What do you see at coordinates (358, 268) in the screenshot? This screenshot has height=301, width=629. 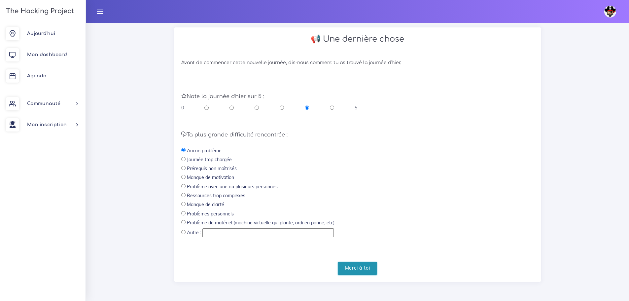 I see `input: Merci à toi` at bounding box center [358, 268].